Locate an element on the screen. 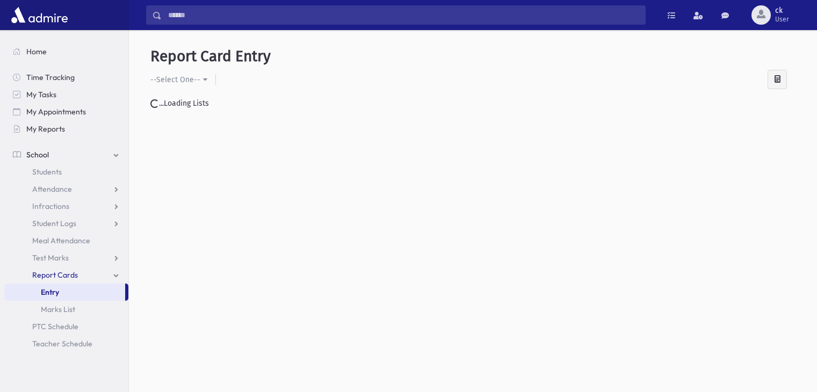 The image size is (817, 392). span: Time Tracking is located at coordinates (50, 77).